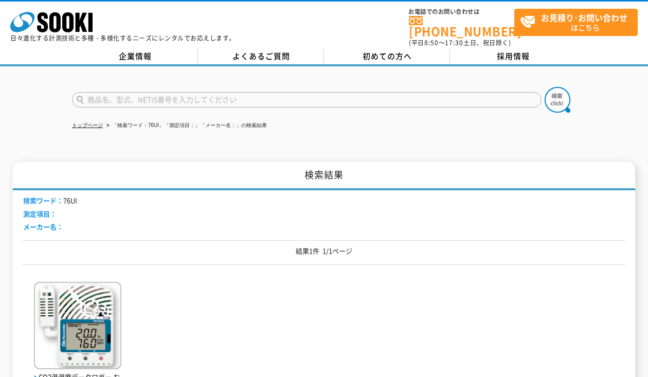  Describe the element at coordinates (387, 57) in the screenshot. I see `a: 初めての方へ` at that location.